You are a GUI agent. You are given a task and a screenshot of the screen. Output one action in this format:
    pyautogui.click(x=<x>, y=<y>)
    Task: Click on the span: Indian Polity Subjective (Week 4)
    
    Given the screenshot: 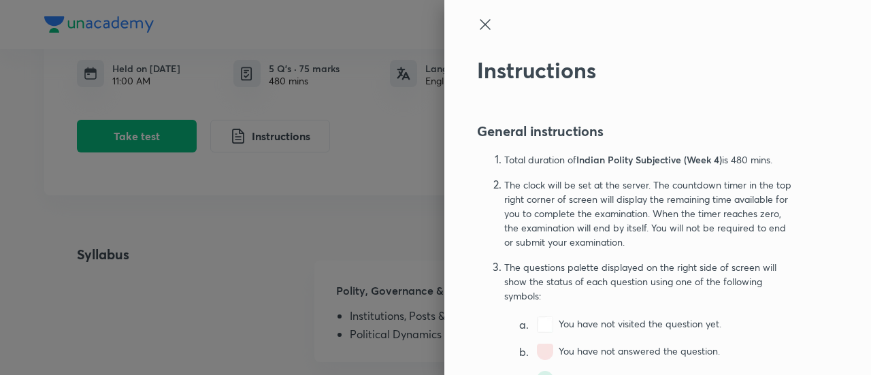 What is the action you would take?
    pyautogui.click(x=649, y=159)
    